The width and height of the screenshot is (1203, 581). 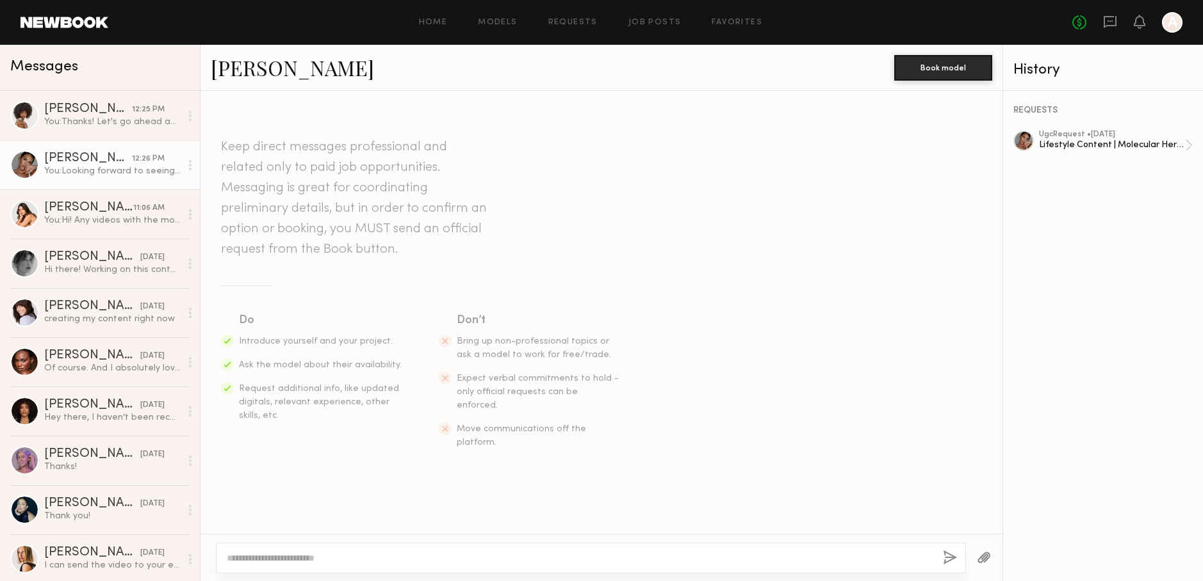 I want to click on span: Messages, so click(x=44, y=67).